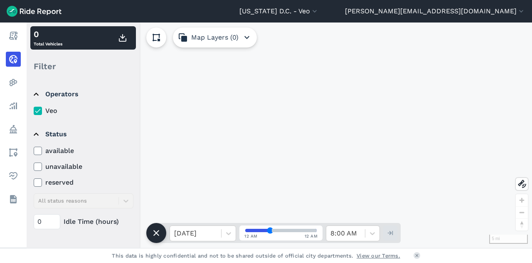 Image resolution: width=532 pixels, height=263 pixels. I want to click on a: Heatmaps, so click(13, 82).